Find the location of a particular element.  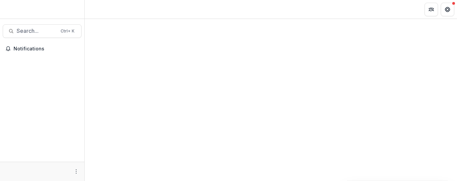

button: Notifications is located at coordinates (42, 49).